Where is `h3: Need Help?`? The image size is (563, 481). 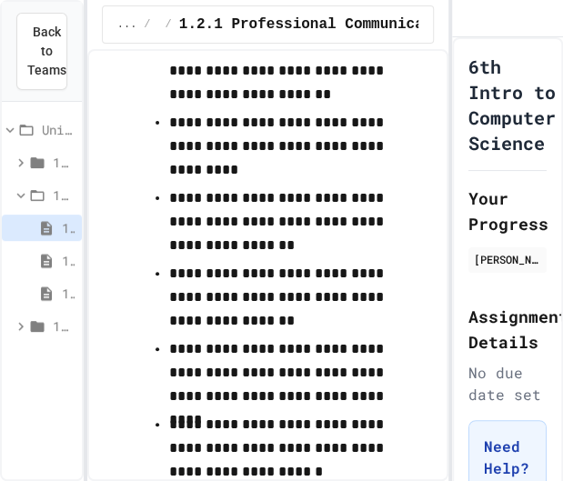 h3: Need Help? is located at coordinates (508, 458).